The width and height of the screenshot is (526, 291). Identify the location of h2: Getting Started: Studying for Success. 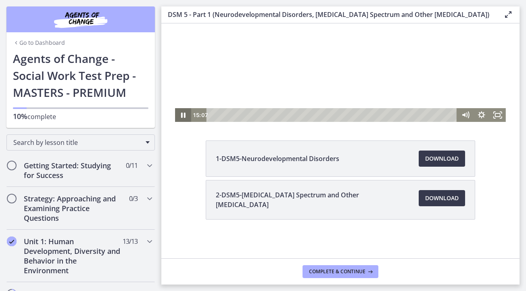
(73, 170).